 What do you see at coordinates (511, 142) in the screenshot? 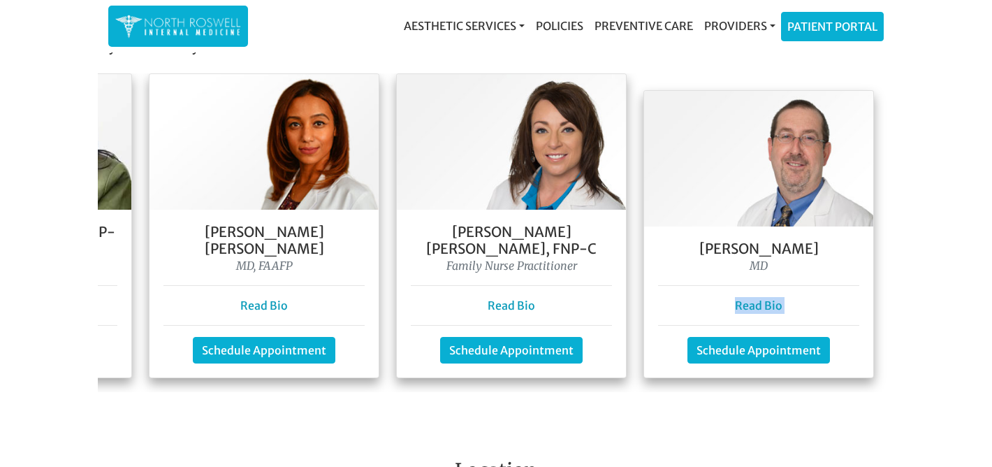
I see `img: Keela Weeks Leger, FNP-C` at bounding box center [511, 142].